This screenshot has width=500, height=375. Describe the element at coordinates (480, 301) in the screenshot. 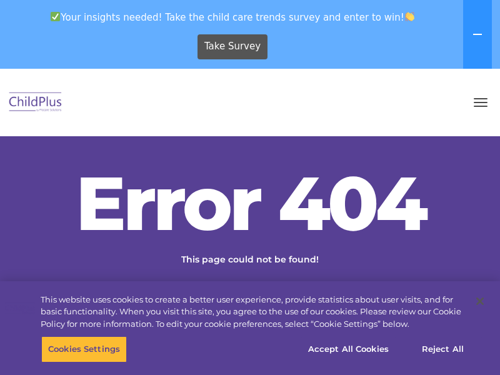

I see `button: Close` at that location.